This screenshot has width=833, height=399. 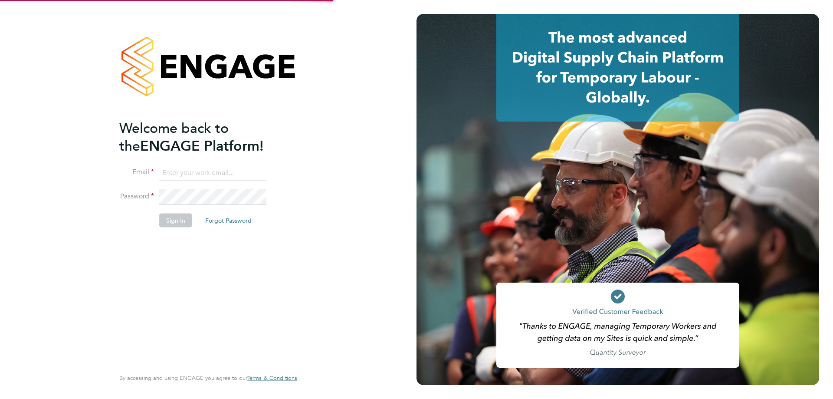 What do you see at coordinates (213, 173) in the screenshot?
I see `input: Enter your work email...` at bounding box center [213, 173].